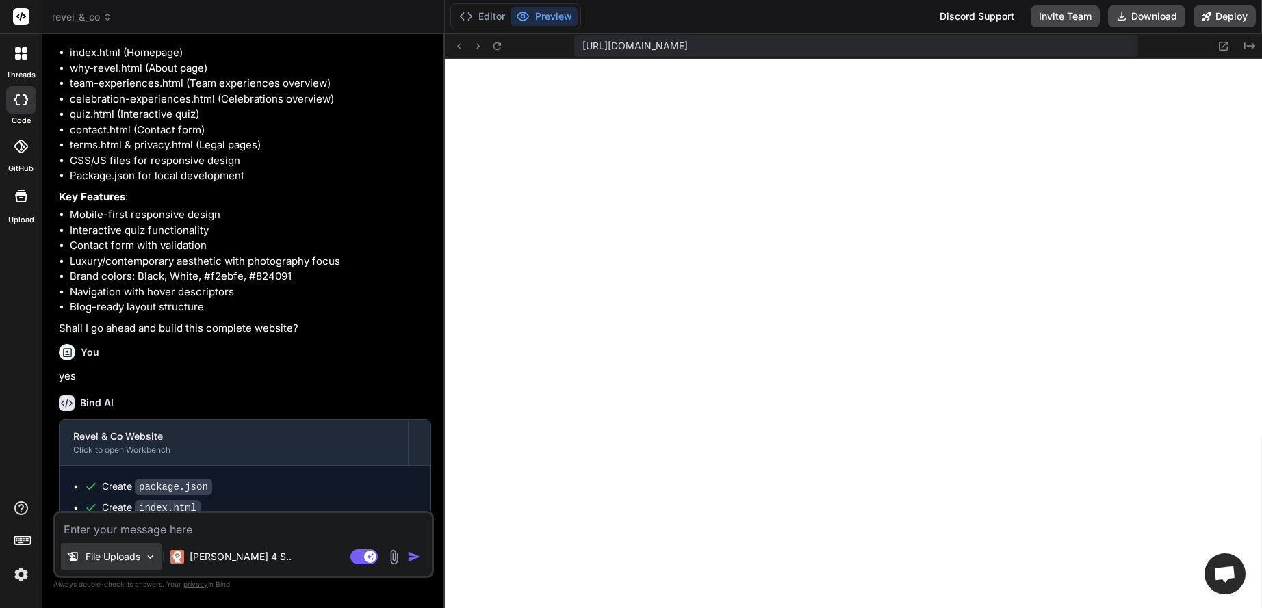  I want to click on button: Preview, so click(544, 16).